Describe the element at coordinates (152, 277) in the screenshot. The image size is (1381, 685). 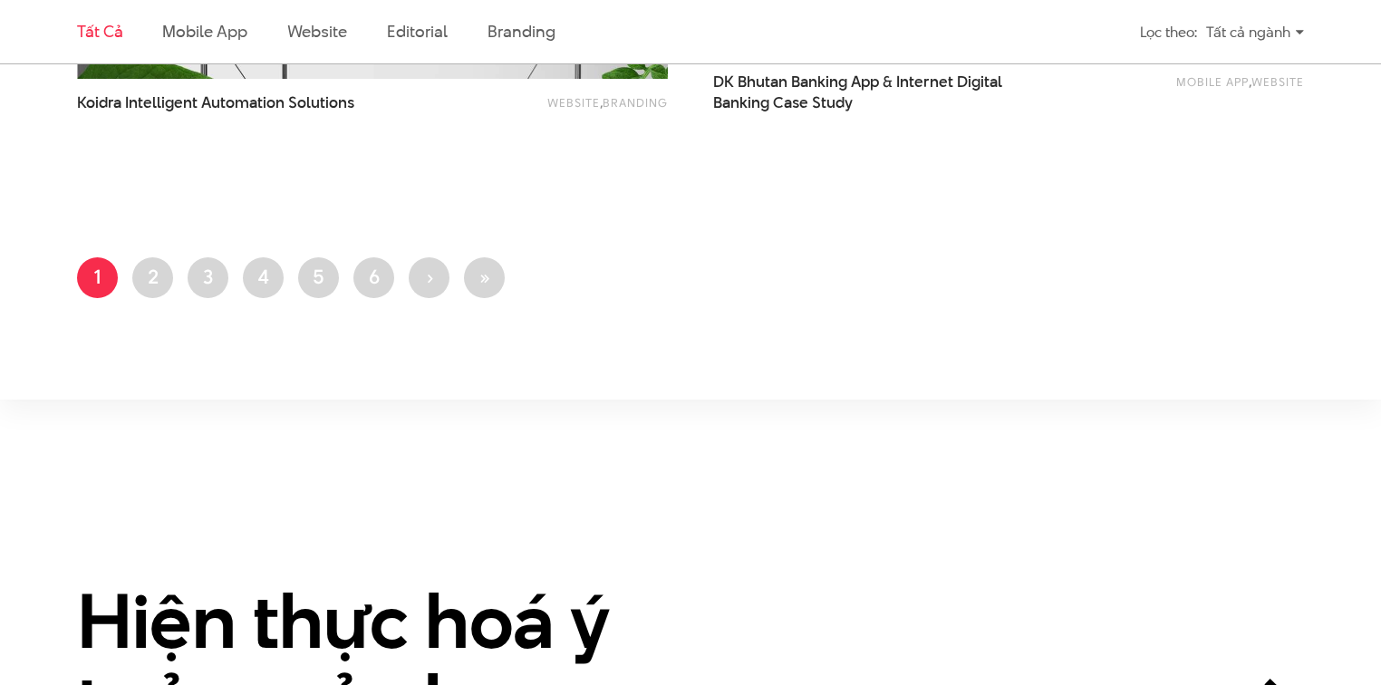
I see `a: 2` at that location.